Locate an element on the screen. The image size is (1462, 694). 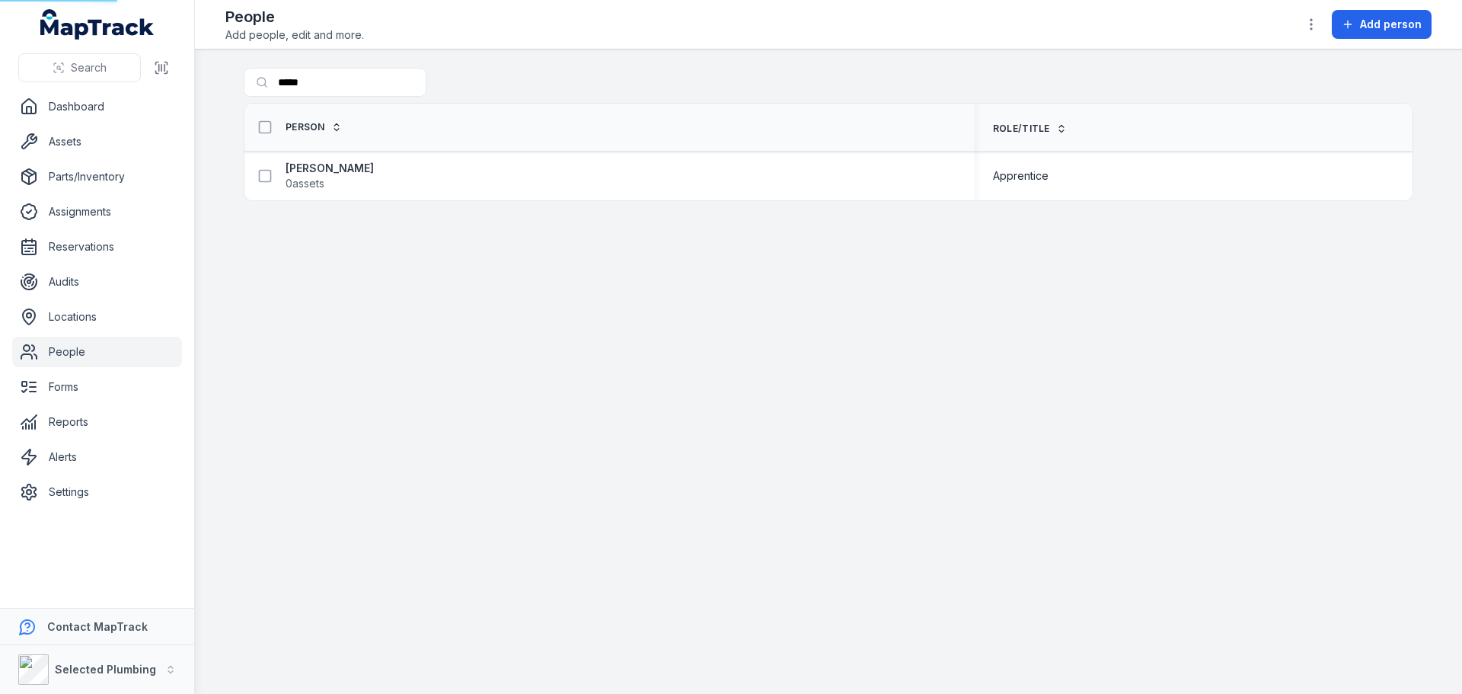
span: Role/Title is located at coordinates (1021, 129).